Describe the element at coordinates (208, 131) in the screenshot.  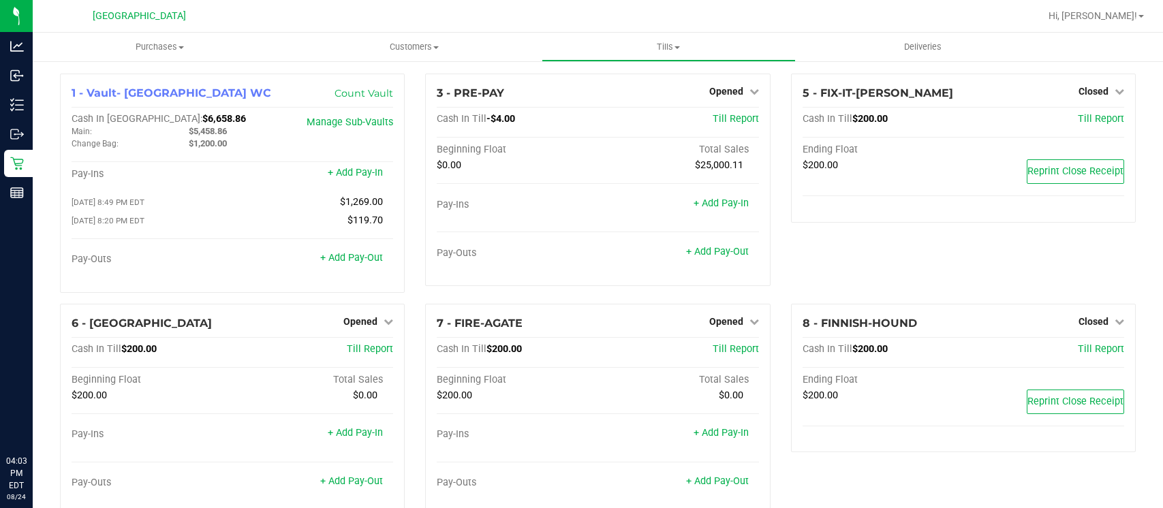
I see `span: $5,458.86` at that location.